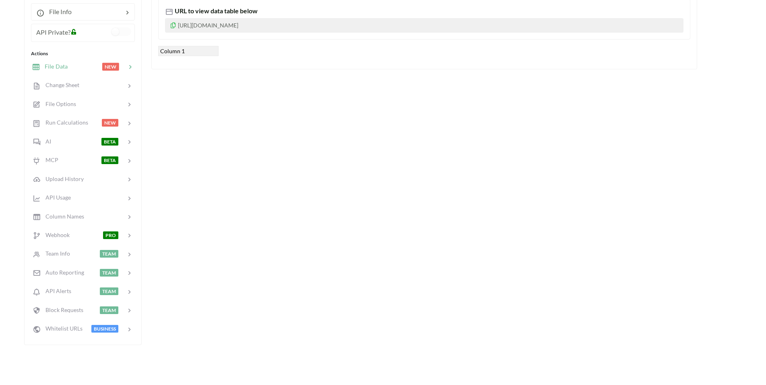 The width and height of the screenshot is (766, 385). What do you see at coordinates (50, 160) in the screenshot?
I see `span: MCP` at bounding box center [50, 160].